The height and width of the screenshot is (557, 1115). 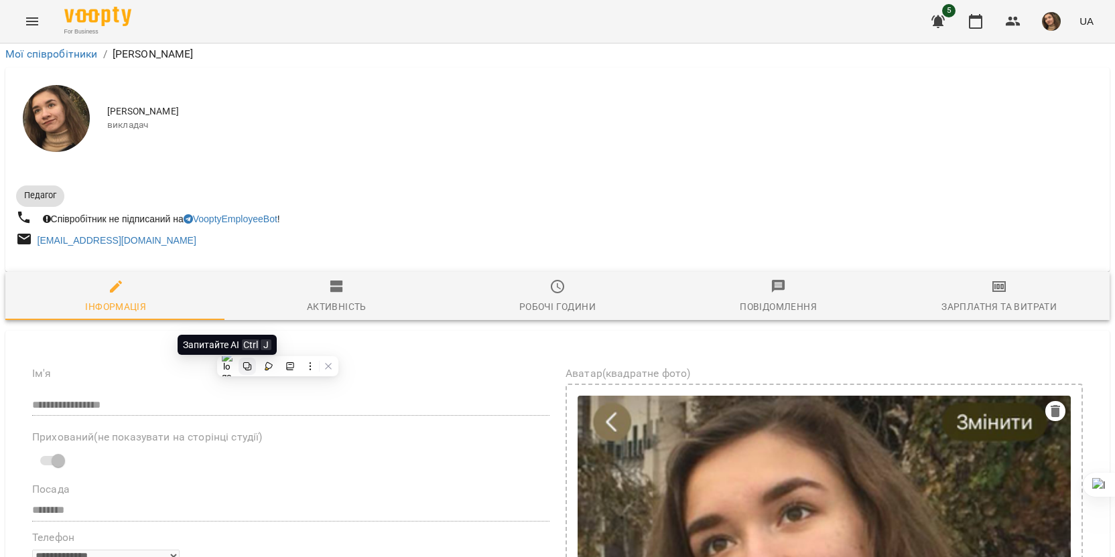 I want to click on span: UA, so click(x=1086, y=21).